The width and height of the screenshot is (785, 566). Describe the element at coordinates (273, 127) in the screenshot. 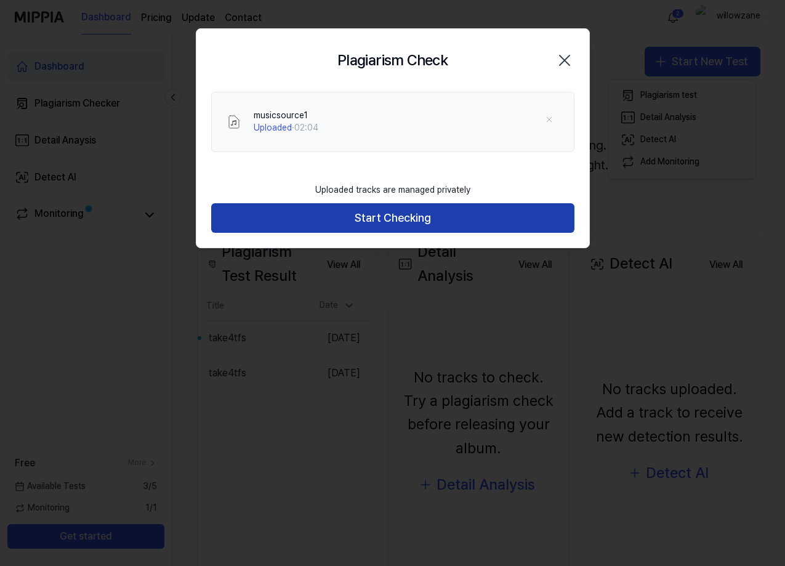

I see `span: Uploaded` at that location.